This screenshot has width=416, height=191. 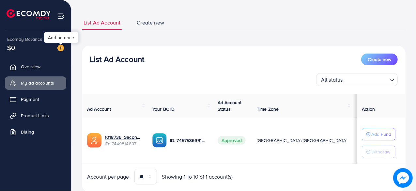 What do you see at coordinates (94, 140) in the screenshot?
I see `img: ic-ads-acc.e4c84228.svg` at bounding box center [94, 140].